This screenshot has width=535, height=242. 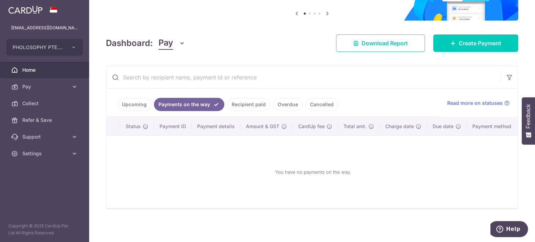 I want to click on button: PHOLOSOPHY PTE. LTD., so click(x=45, y=47).